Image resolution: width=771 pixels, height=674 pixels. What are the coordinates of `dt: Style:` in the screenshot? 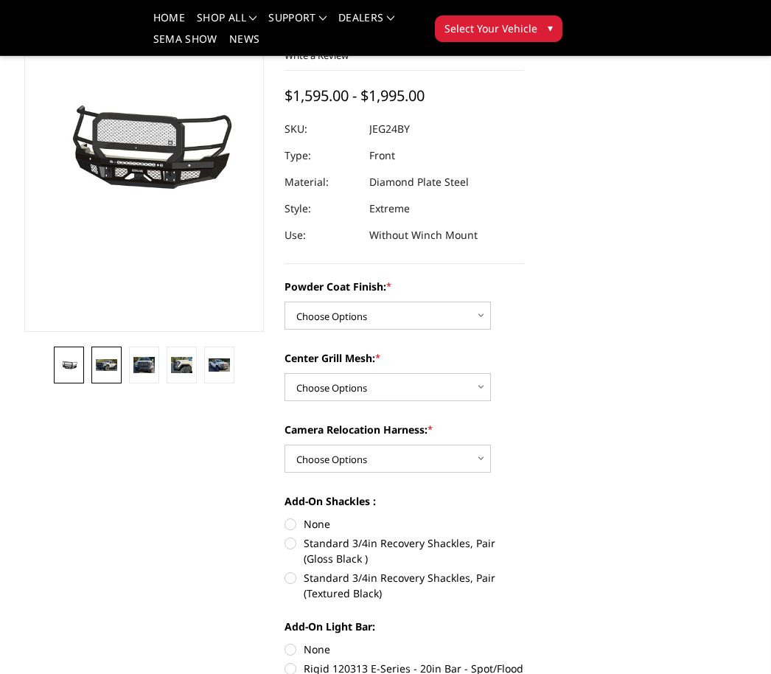 It's located at (322, 209).